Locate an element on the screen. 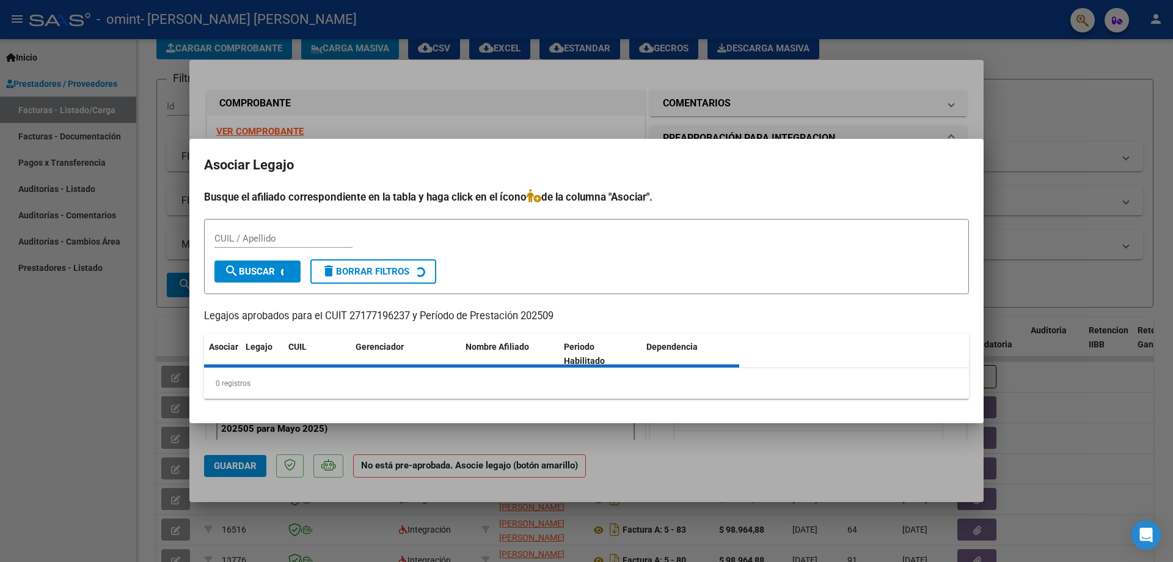 Image resolution: width=1173 pixels, height=562 pixels. h4: Busque el afiliado correspondiente en la tabla y haga click en el ícono de la columna "Asociar". is located at coordinates (587, 197).